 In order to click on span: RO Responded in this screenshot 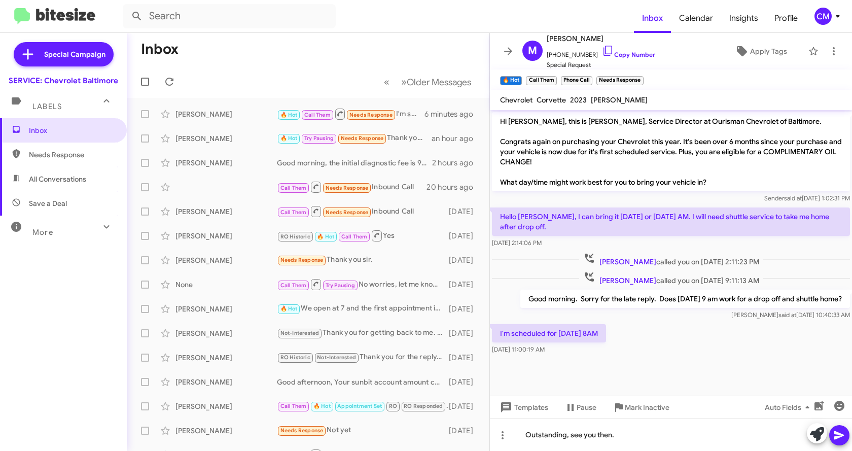, I will do `click(423, 406)`.